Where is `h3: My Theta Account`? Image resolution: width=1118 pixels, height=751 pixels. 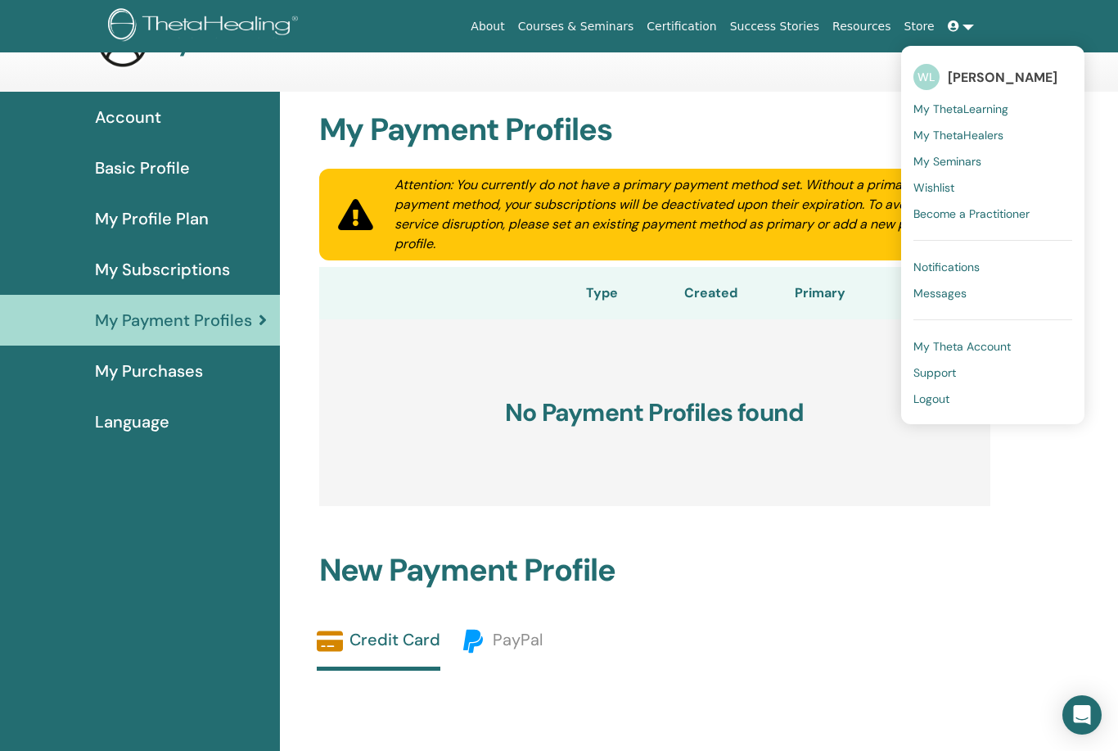 h3: My Theta Account is located at coordinates (260, 43).